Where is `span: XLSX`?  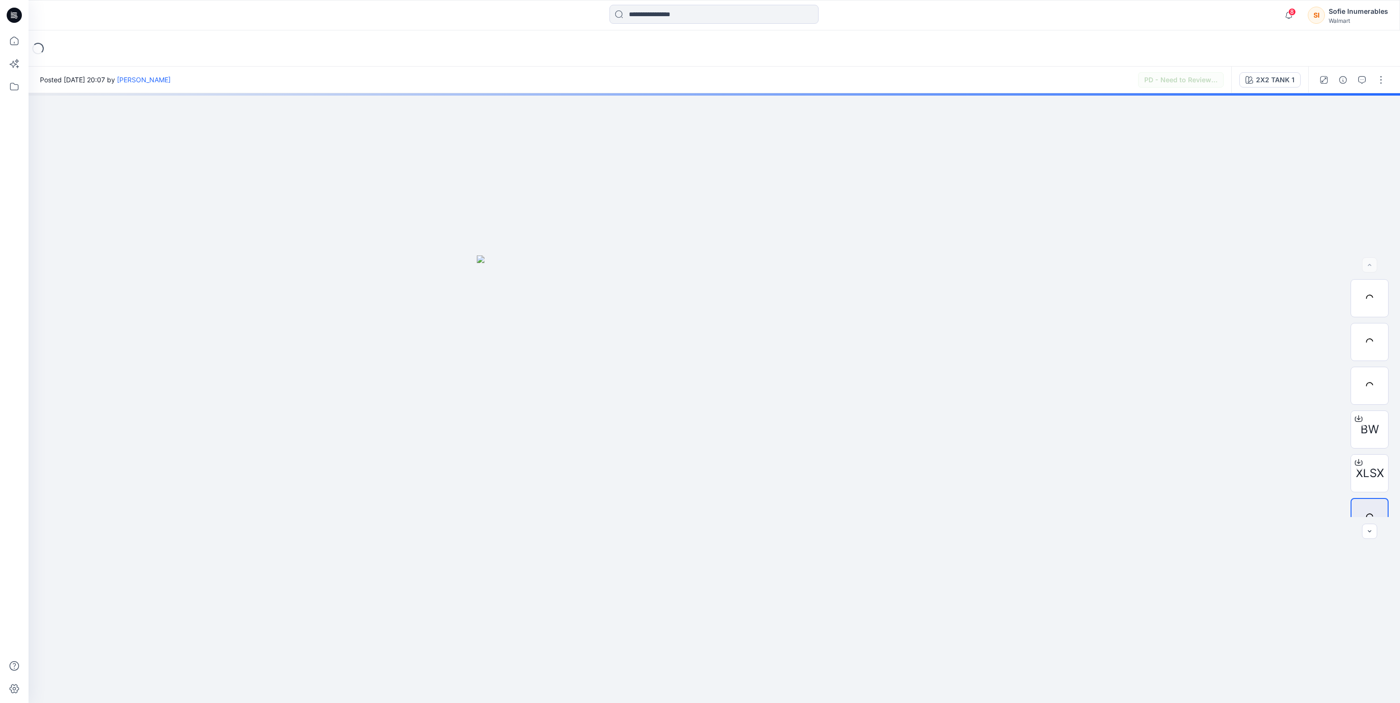 span: XLSX is located at coordinates (1369, 473).